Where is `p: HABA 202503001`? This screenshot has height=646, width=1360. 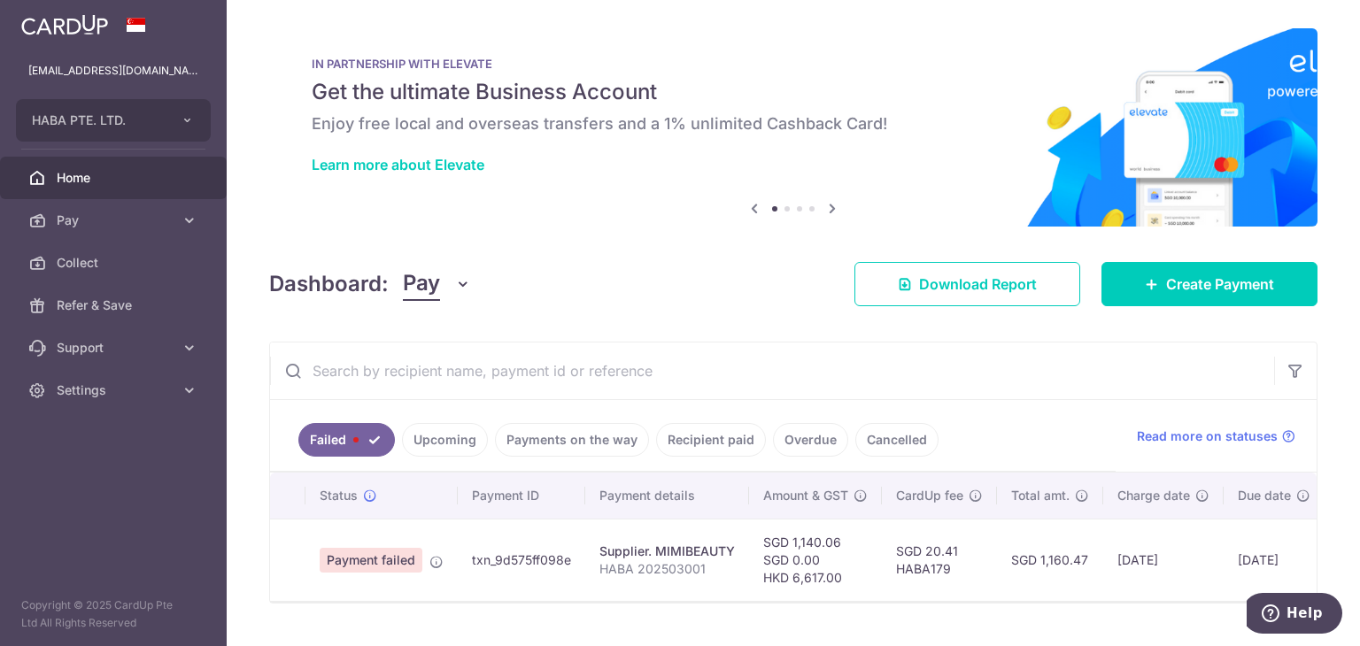 p: HABA 202503001 is located at coordinates (667, 569).